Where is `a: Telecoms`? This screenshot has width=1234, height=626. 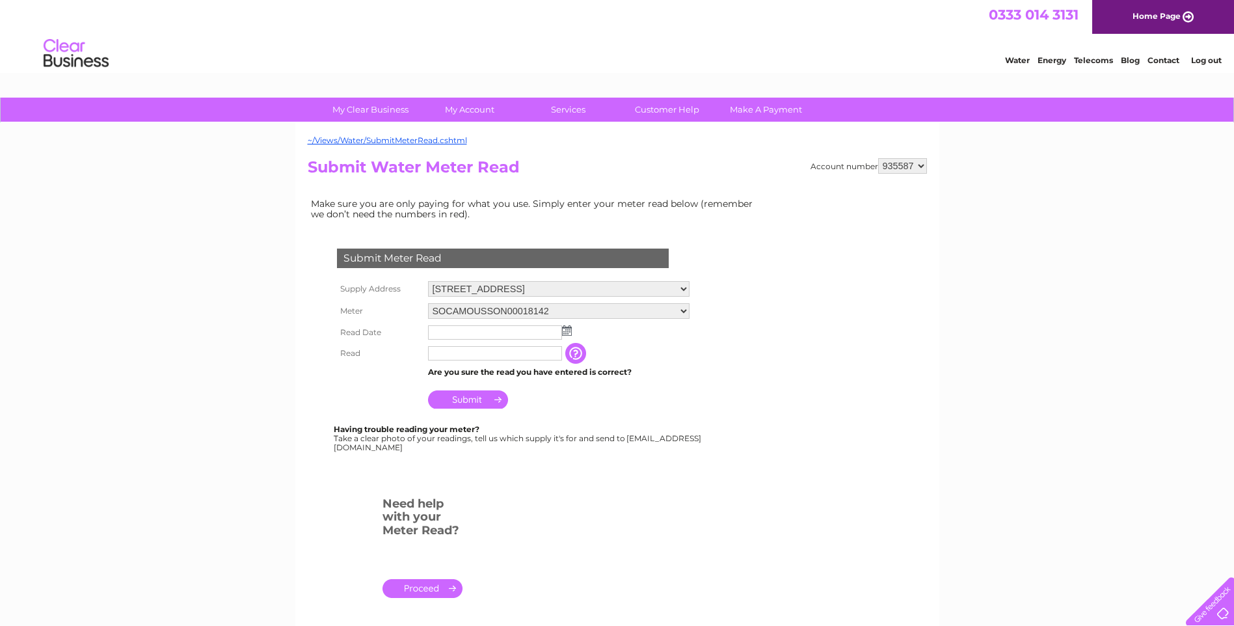
a: Telecoms is located at coordinates (1093, 60).